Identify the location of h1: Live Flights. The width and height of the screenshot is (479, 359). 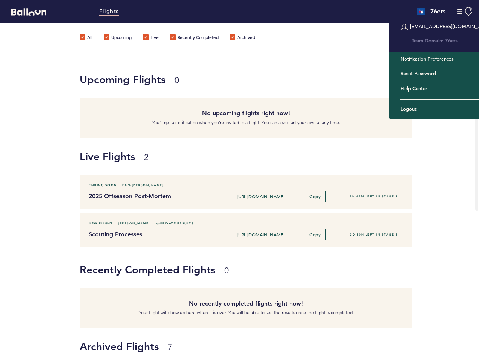
(276, 156).